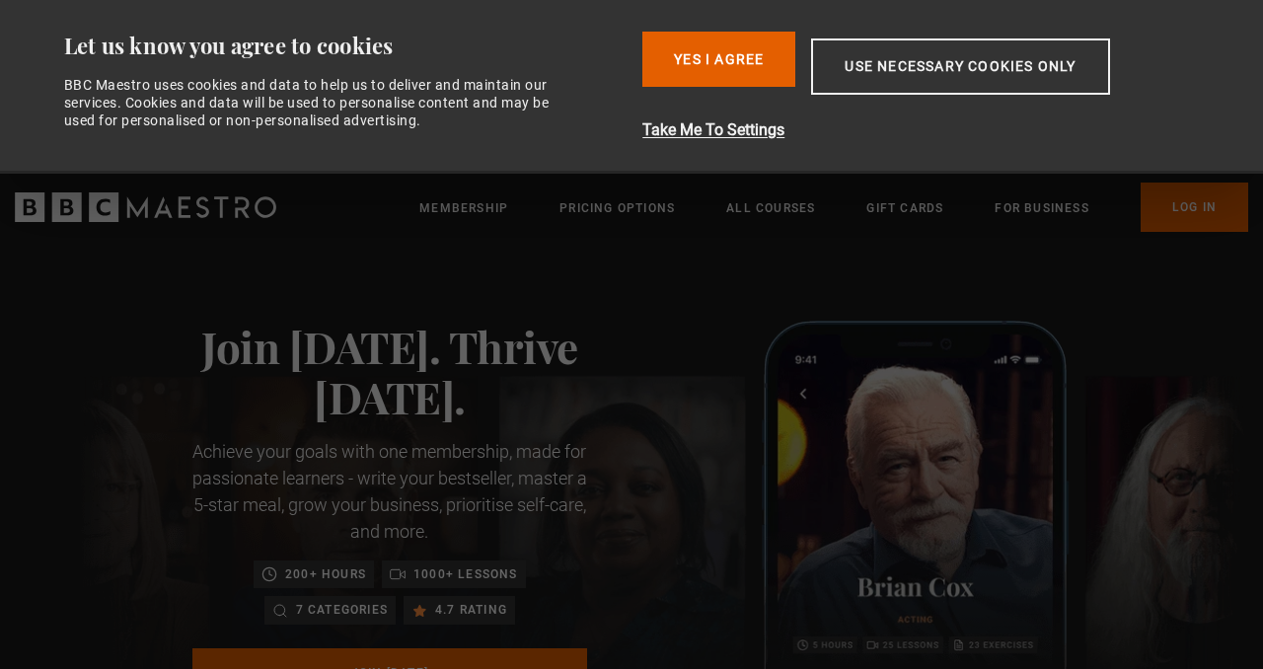 The image size is (1263, 669). I want to click on p: 7 categories, so click(341, 610).